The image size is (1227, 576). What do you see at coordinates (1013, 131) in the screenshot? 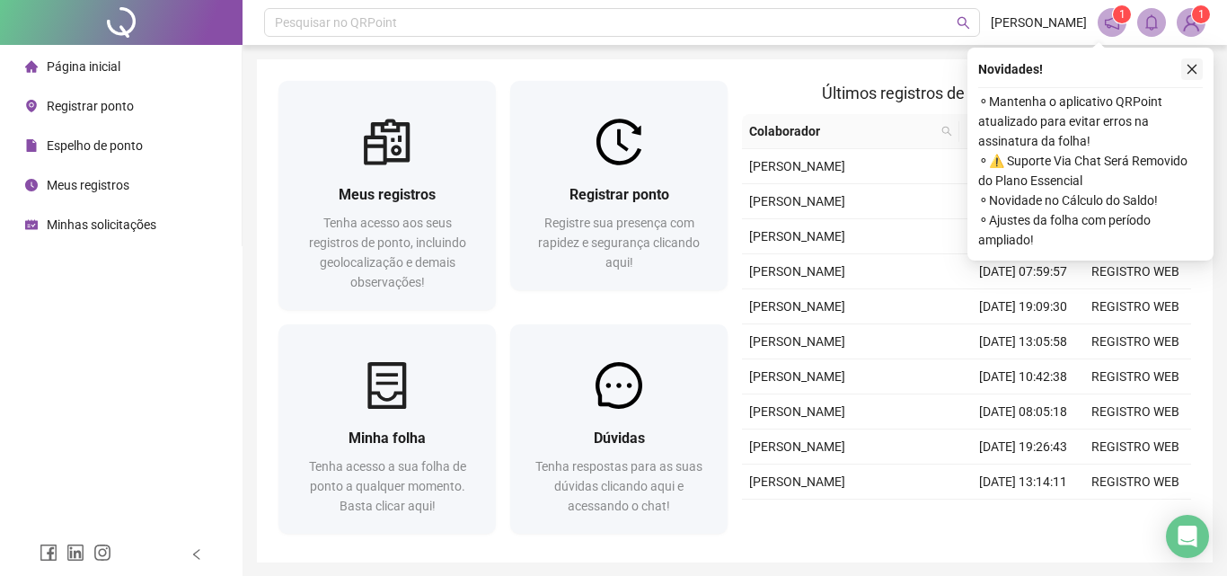
I see `th: Data/Hora` at bounding box center [1013, 131].